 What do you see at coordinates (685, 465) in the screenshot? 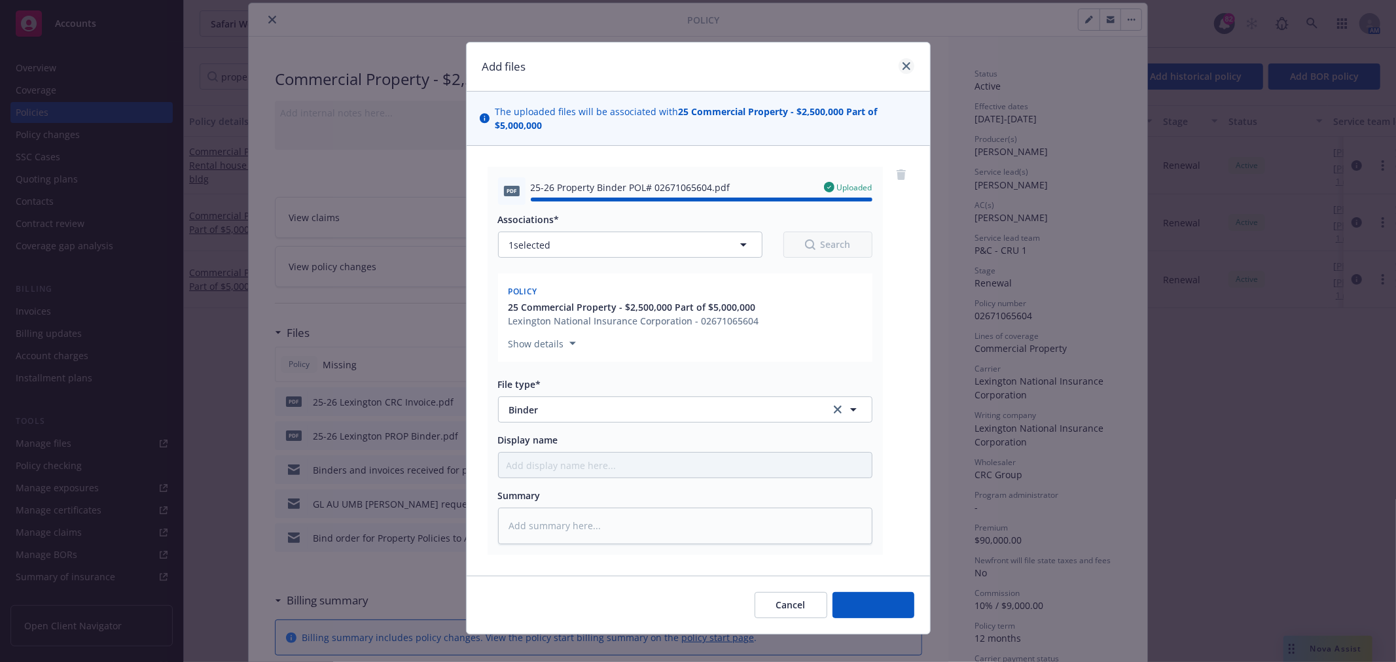
I see `input: Add display name here...` at bounding box center [685, 465].